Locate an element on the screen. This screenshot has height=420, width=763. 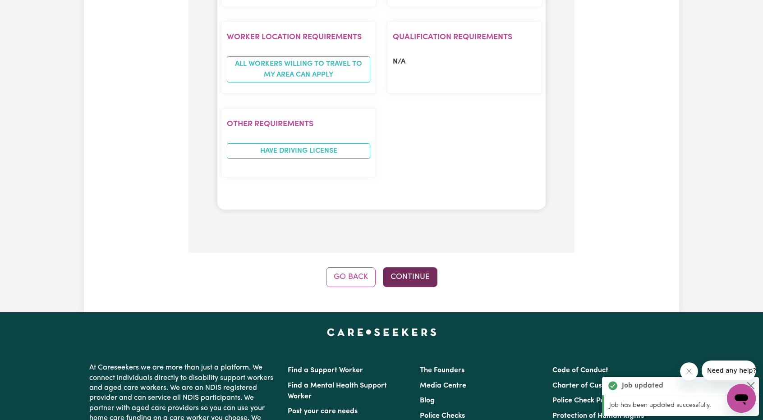
span: Need any help? is located at coordinates (30, 10).